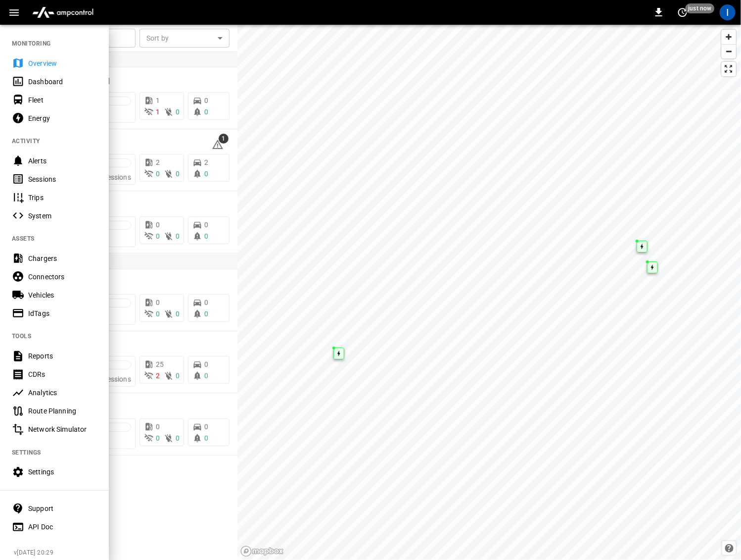  I want to click on div: Trips, so click(62, 197).